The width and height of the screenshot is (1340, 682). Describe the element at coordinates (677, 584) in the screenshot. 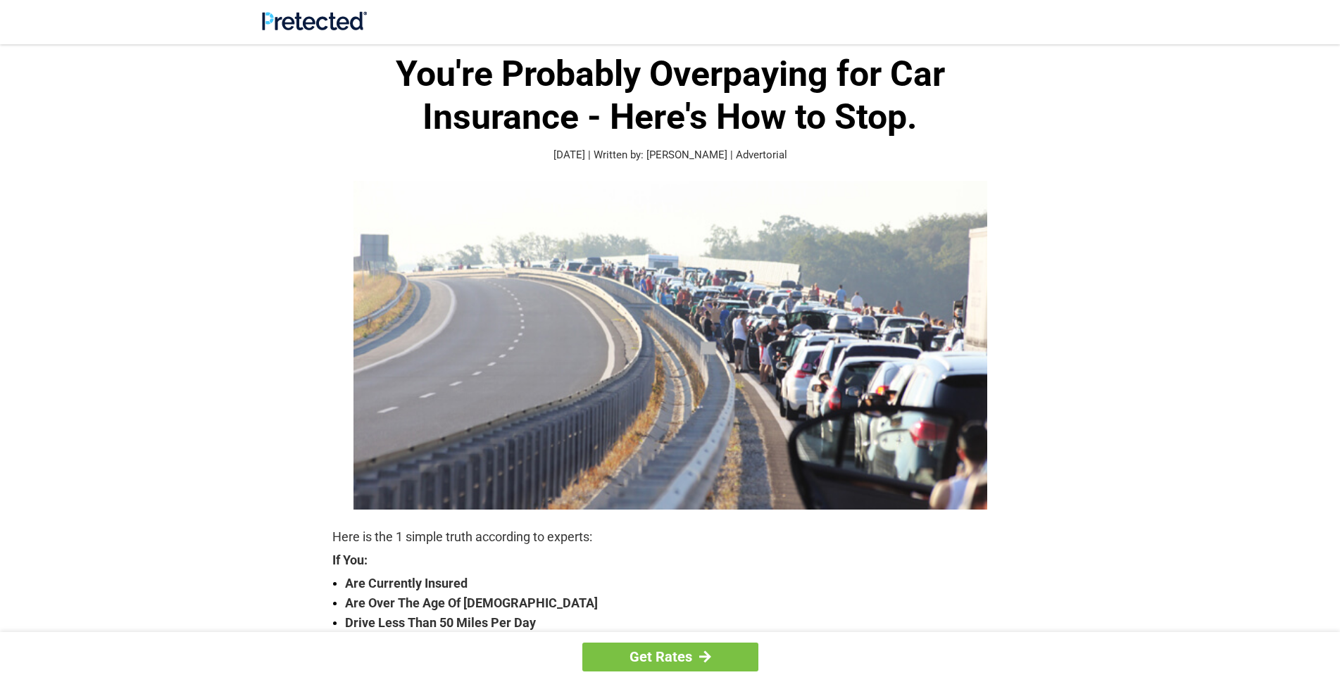

I see `strong: Are Currently Insured` at that location.